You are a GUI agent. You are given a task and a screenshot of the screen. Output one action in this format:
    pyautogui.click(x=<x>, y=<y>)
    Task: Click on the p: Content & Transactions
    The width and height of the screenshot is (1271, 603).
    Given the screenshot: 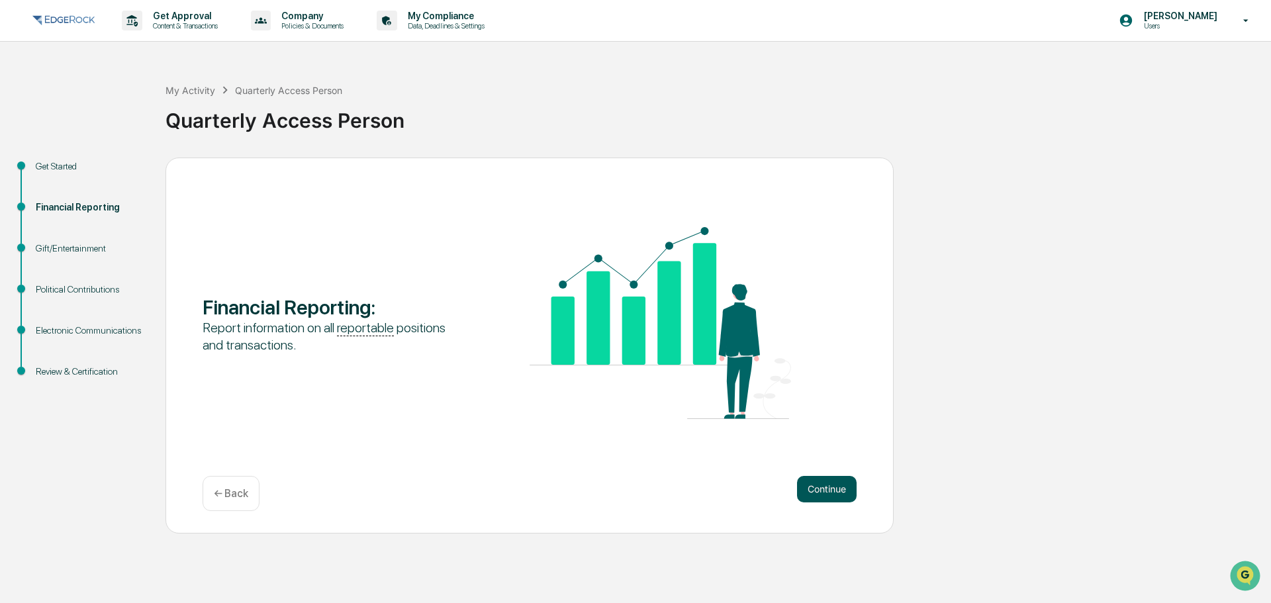 What is the action you would take?
    pyautogui.click(x=183, y=26)
    